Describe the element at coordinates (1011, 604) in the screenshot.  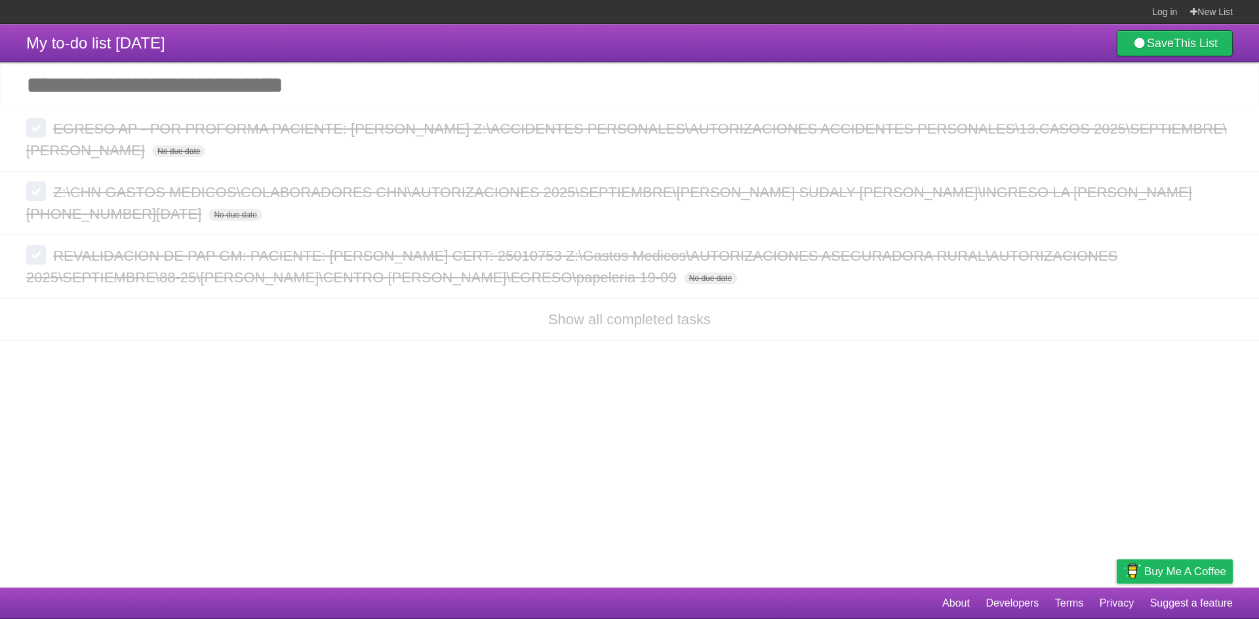
I see `a: Developers` at that location.